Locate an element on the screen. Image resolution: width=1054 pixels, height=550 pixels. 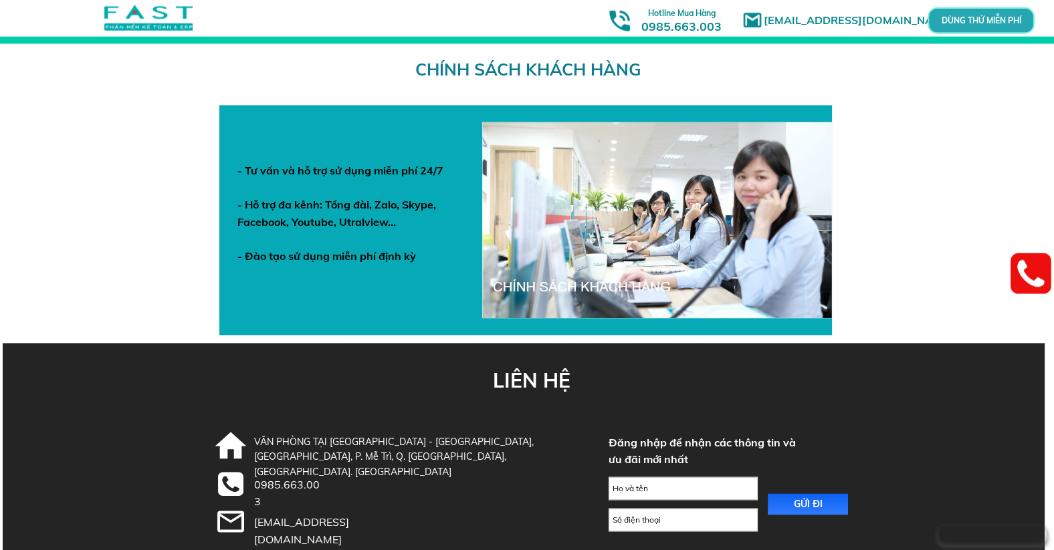
div: 0985.663.003 is located at coordinates (289, 494).